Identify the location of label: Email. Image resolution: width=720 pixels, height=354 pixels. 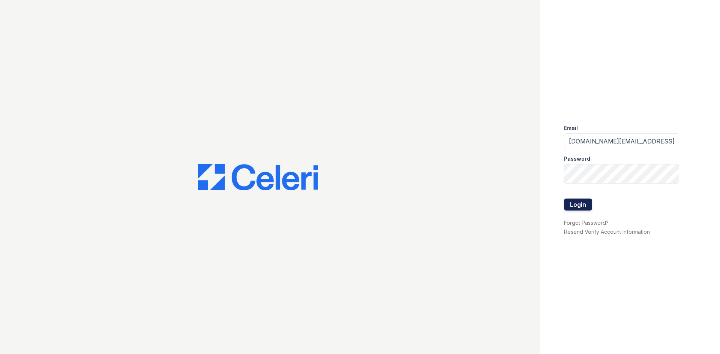
(571, 128).